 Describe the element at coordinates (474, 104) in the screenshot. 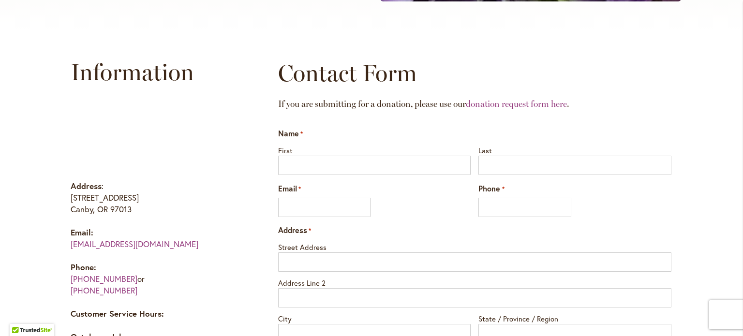

I see `h2: If you are submitting for a donation, please use our .` at that location.